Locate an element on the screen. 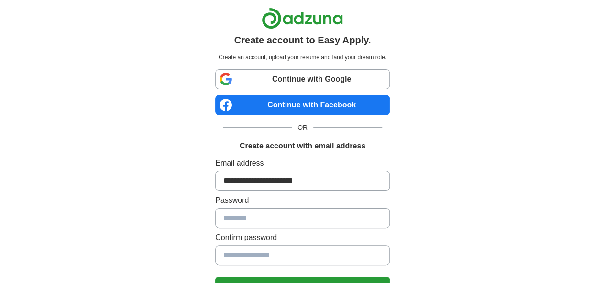  label: Confirm password is located at coordinates (302, 238).